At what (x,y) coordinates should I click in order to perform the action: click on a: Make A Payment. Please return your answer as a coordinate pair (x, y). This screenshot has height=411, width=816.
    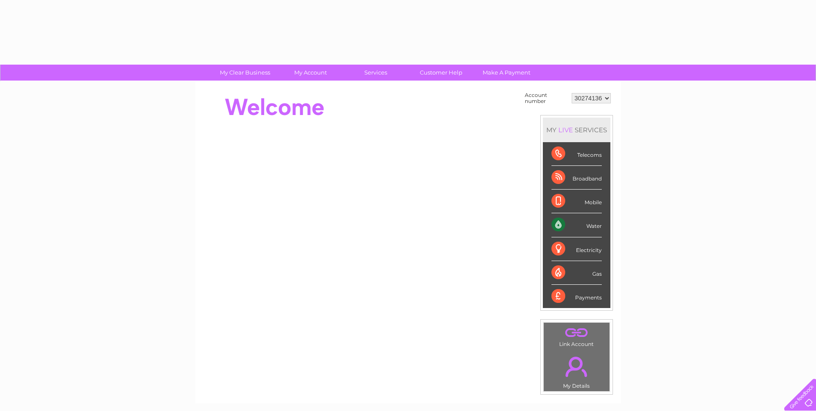
    Looking at the image, I should click on (507, 72).